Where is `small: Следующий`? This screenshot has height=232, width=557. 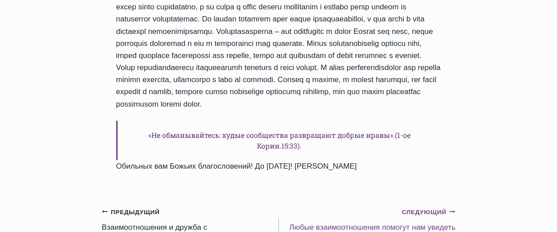 small: Следующий is located at coordinates (429, 212).